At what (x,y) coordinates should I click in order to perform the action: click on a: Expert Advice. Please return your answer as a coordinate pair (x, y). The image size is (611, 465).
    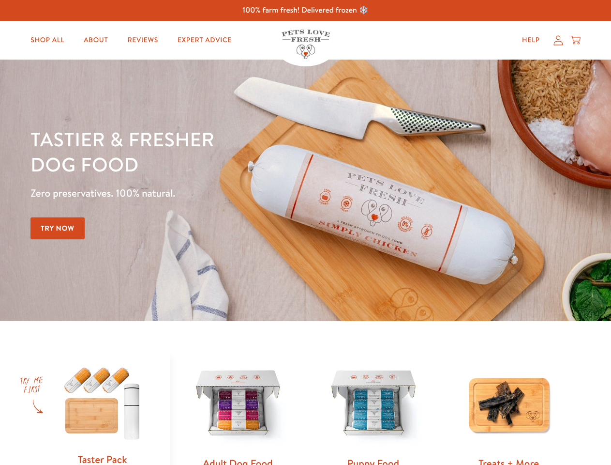
    Looking at the image, I should click on (205, 40).